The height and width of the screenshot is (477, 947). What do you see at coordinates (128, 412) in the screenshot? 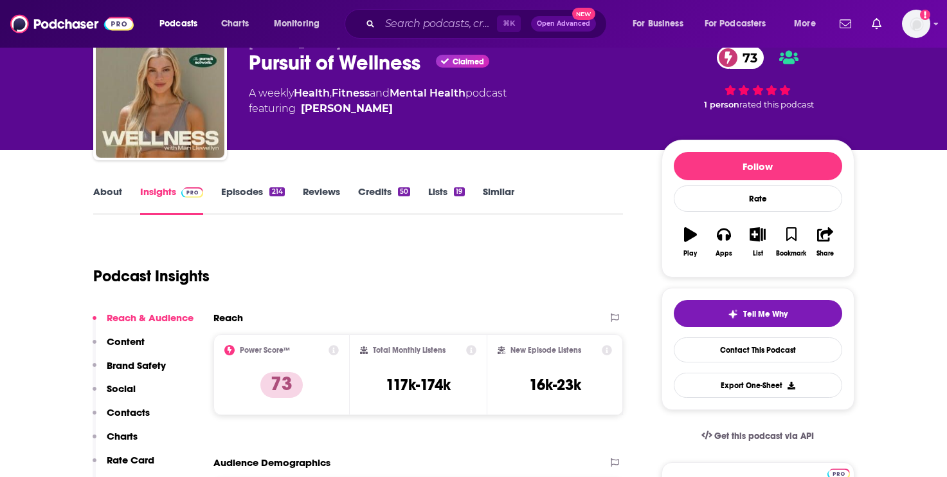
I see `p: Contacts` at bounding box center [128, 412].